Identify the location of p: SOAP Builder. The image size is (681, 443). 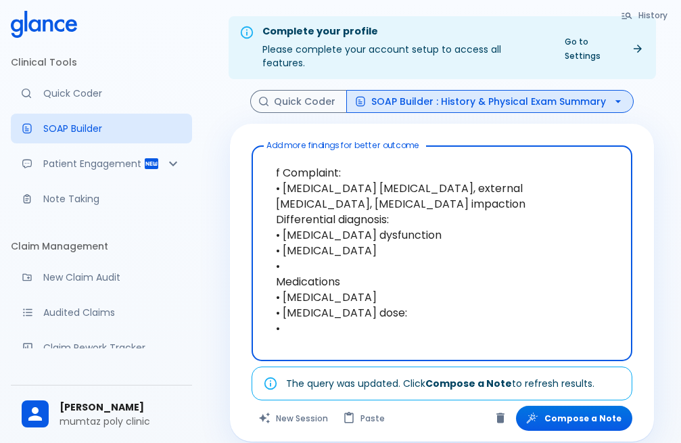
(112, 128).